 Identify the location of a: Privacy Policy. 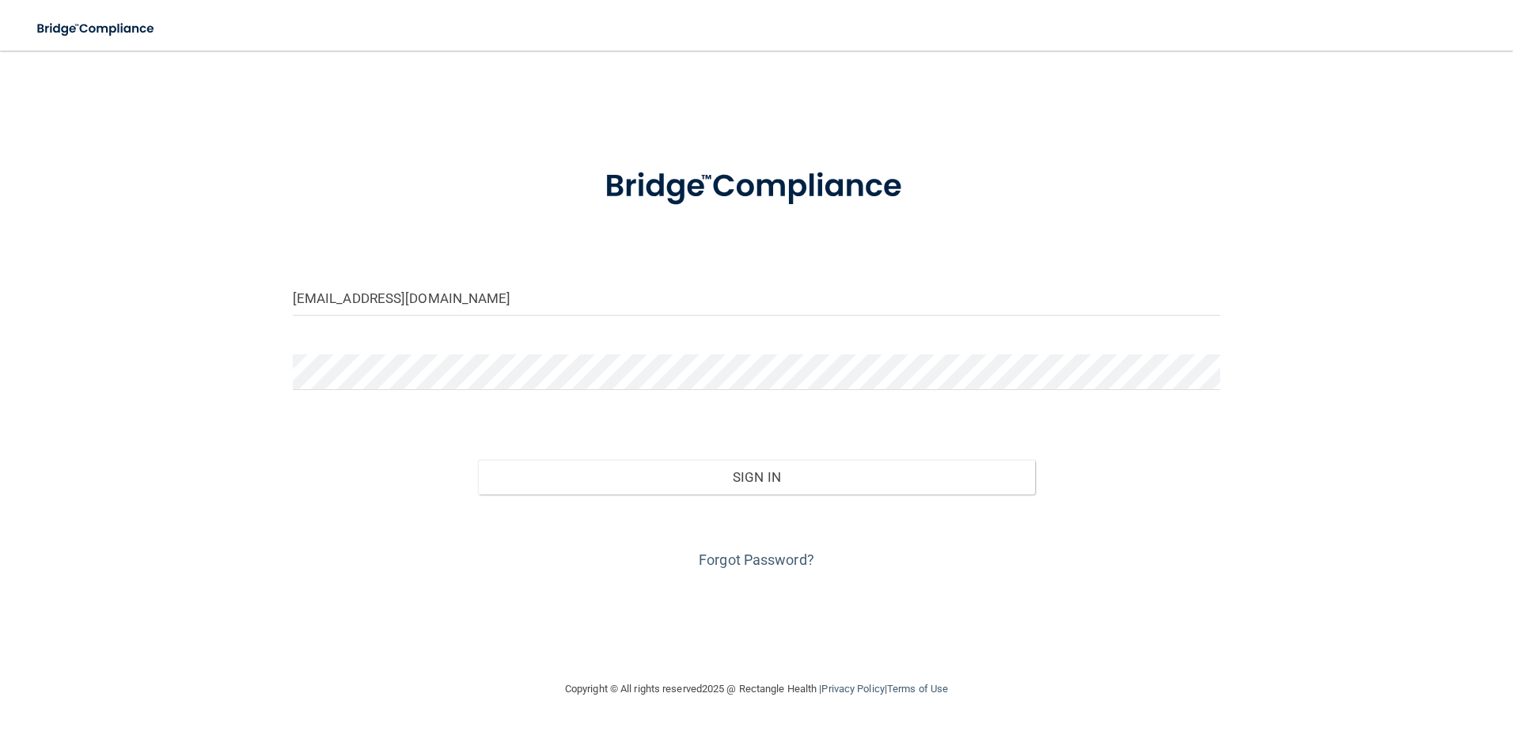
(852, 688).